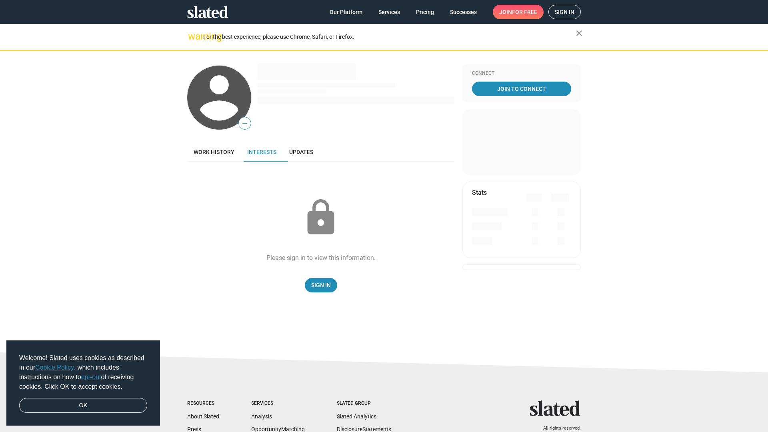  I want to click on span: Work history, so click(214, 152).